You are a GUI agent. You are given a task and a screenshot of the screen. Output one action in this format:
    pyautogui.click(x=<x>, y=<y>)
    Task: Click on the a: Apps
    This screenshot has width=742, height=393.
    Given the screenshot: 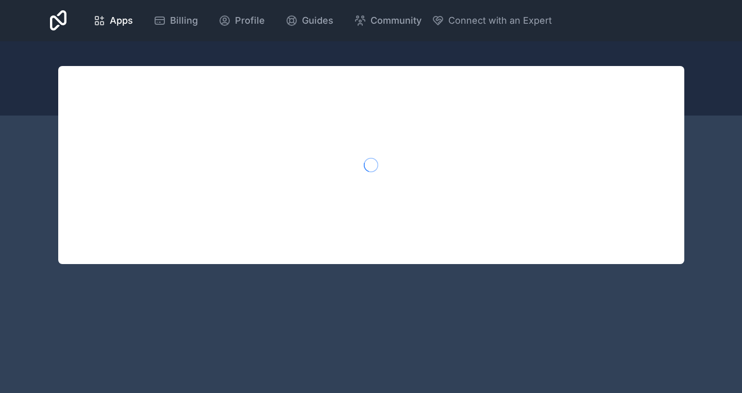 What is the action you would take?
    pyautogui.click(x=113, y=21)
    